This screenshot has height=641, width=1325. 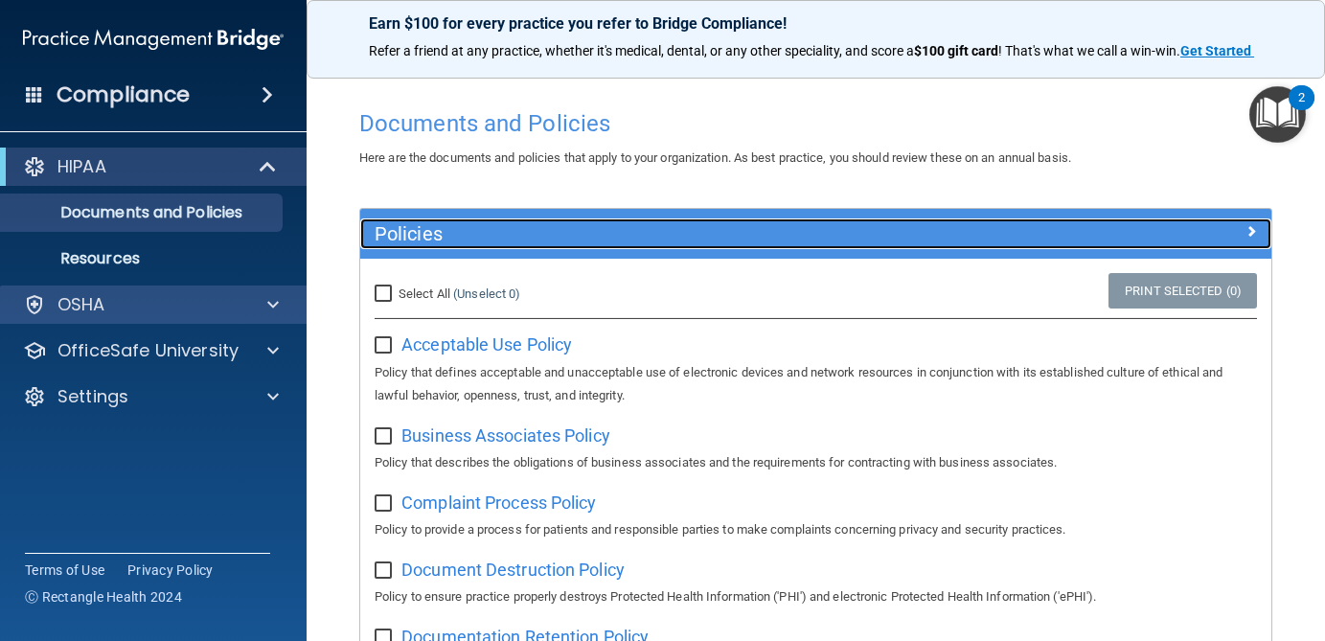 I want to click on p: Settings, so click(x=93, y=397).